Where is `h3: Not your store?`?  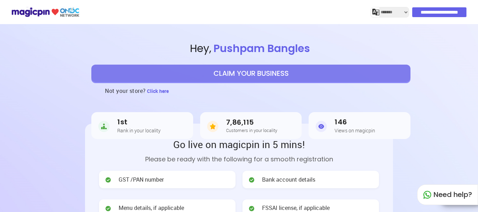 h3: Not your store? is located at coordinates (125, 91).